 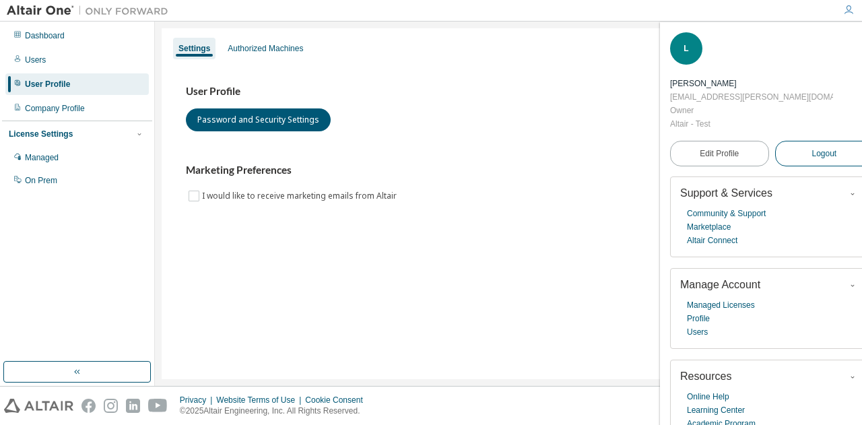 I want to click on div: Website Terms of Use, so click(x=261, y=400).